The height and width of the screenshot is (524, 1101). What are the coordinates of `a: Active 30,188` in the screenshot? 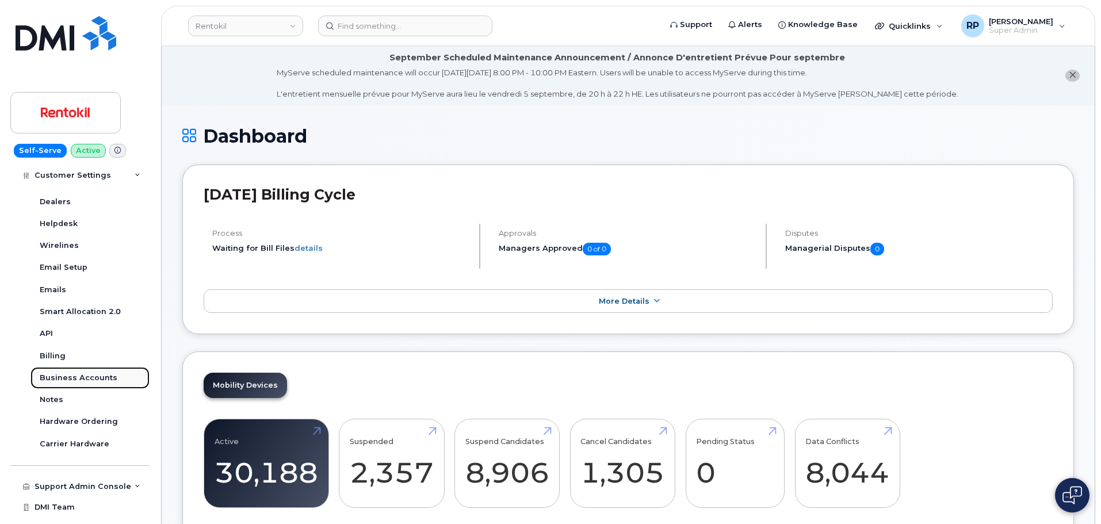 It's located at (266, 464).